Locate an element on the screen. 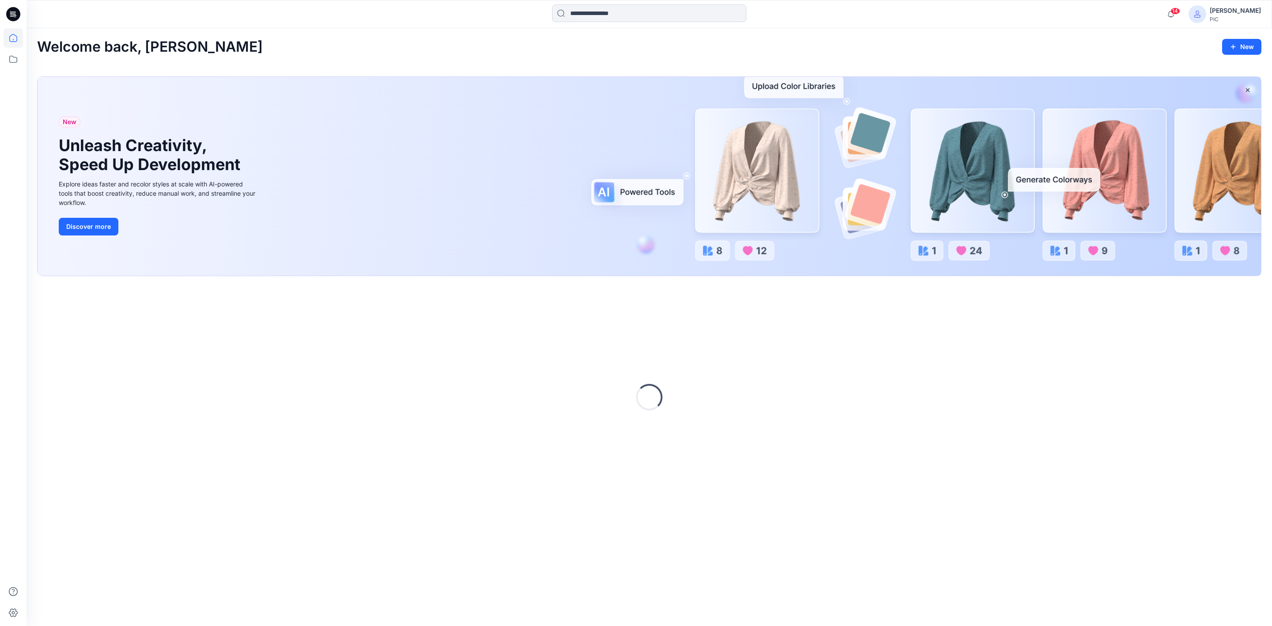 Image resolution: width=1272 pixels, height=626 pixels. div: PIC is located at coordinates (1236, 19).